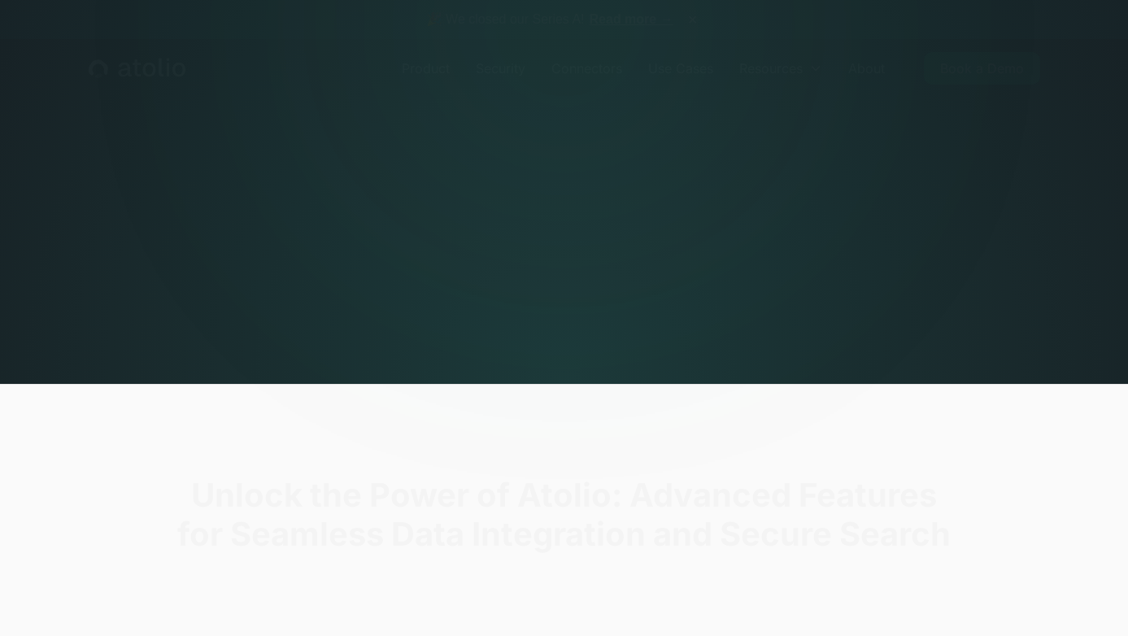 This screenshot has height=636, width=1128. Describe the element at coordinates (500, 68) in the screenshot. I see `a: Security` at that location.